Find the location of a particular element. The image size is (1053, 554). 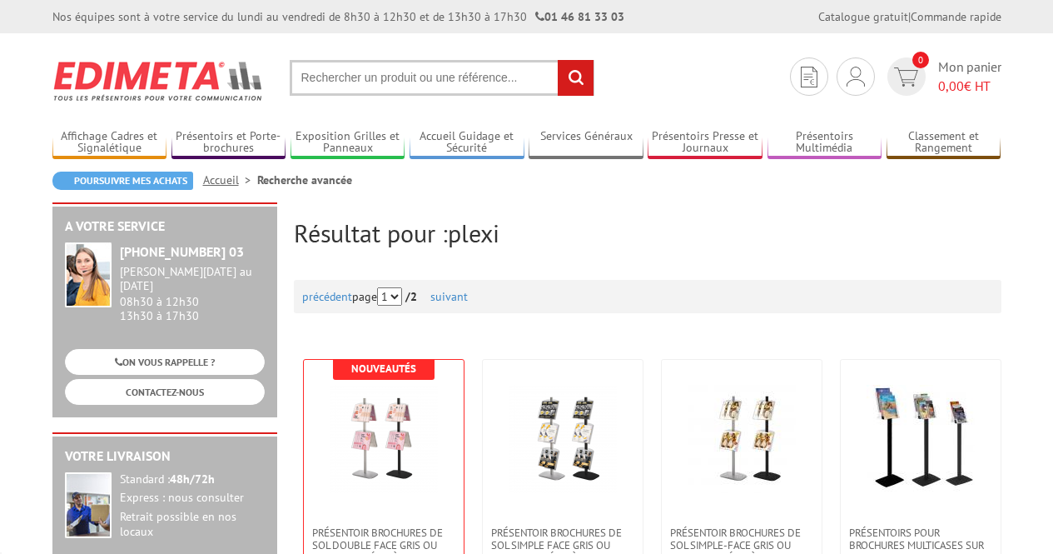

strong: 48h/72h is located at coordinates (192, 479).